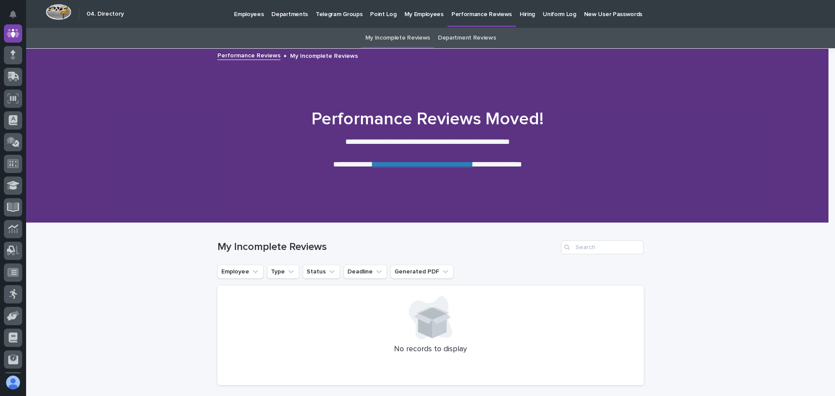 The image size is (835, 396). I want to click on button: Status, so click(322, 272).